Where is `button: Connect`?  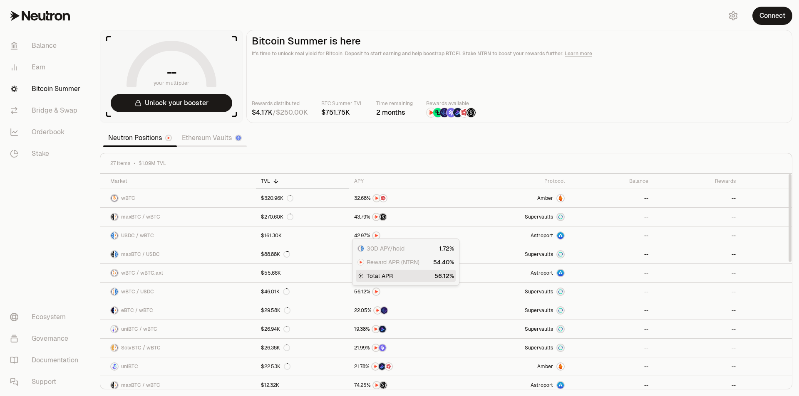
button: Connect is located at coordinates (772, 16).